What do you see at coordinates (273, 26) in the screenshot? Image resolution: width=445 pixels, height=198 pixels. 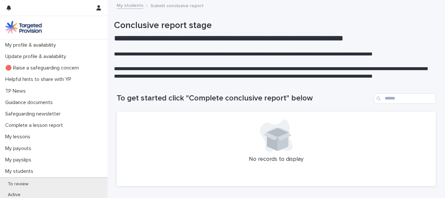 I see `h1: Conclusive report stage` at bounding box center [273, 26].